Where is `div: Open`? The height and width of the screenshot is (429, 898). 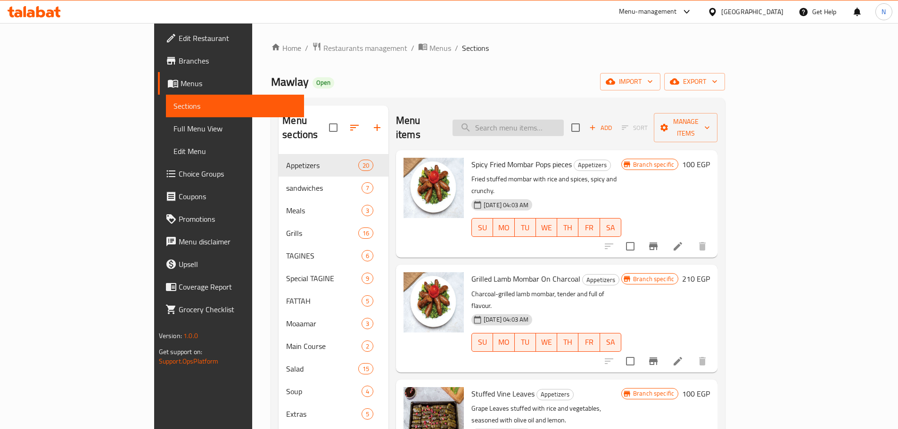
div: Open is located at coordinates (323, 83).